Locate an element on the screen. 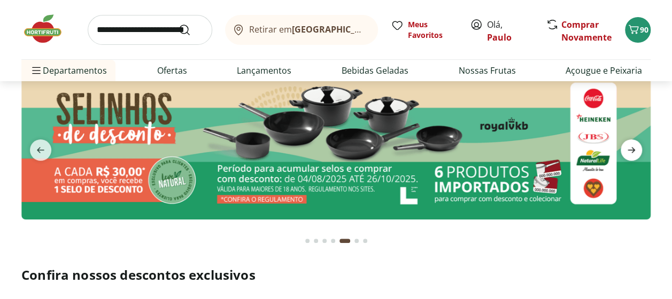 The image size is (672, 299). button: Go to page 6 from fs-carousel is located at coordinates (356, 241).